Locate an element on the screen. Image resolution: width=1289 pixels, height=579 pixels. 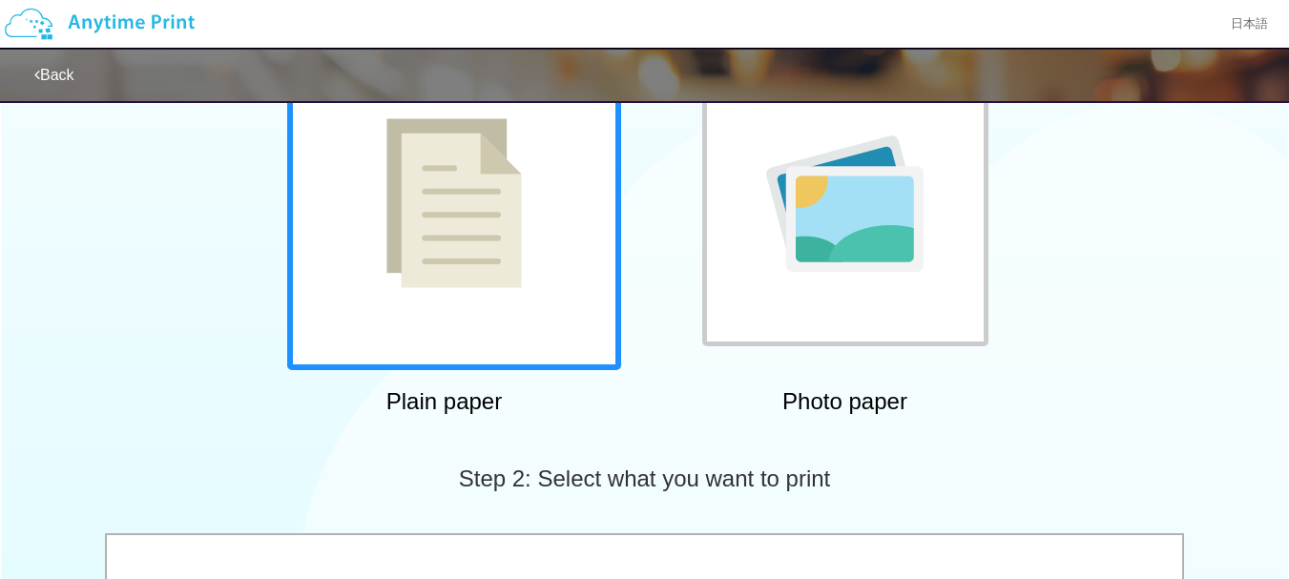
h2: Photo paper is located at coordinates (846, 402).